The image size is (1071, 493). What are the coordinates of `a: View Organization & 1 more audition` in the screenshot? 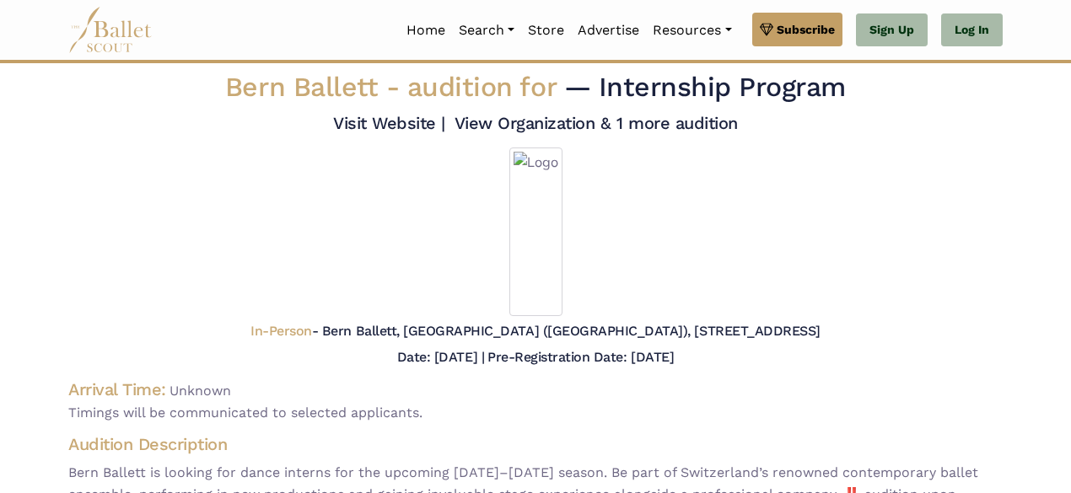 It's located at (596, 123).